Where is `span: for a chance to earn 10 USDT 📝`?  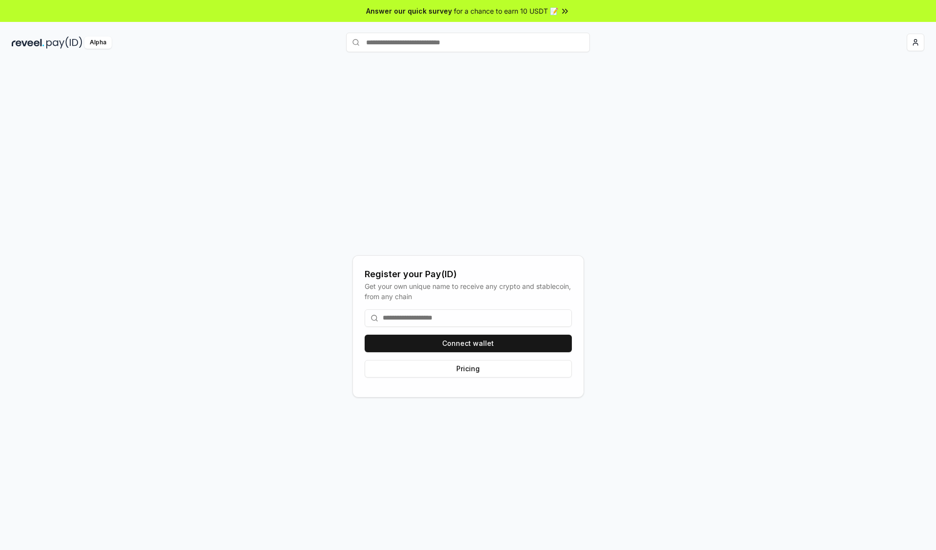
span: for a chance to earn 10 USDT 📝 is located at coordinates (506, 11).